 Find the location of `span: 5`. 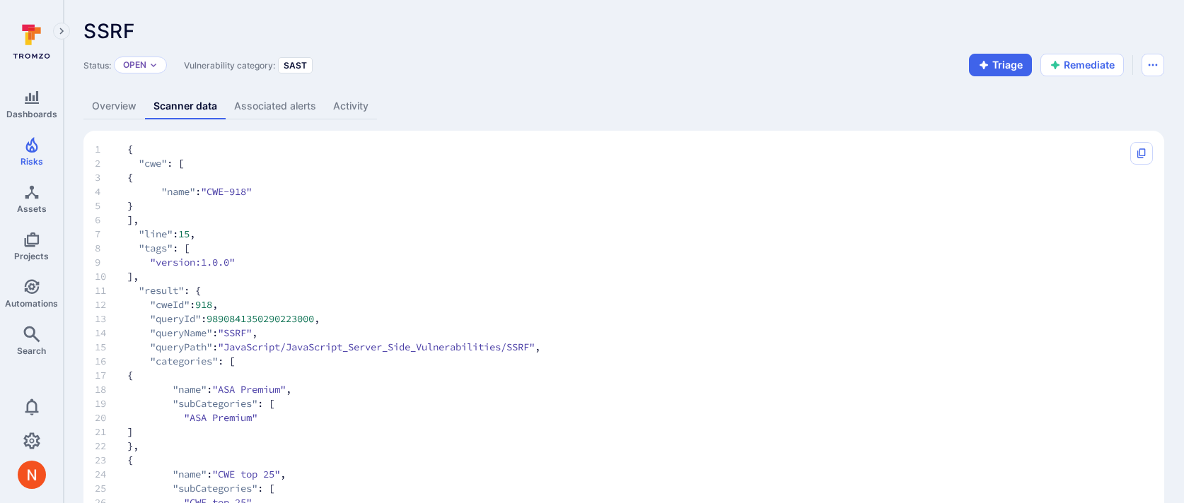

span: 5 is located at coordinates (111, 206).